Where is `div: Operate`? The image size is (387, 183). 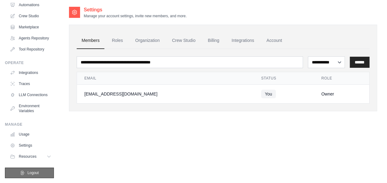 div: Operate is located at coordinates (29, 63).